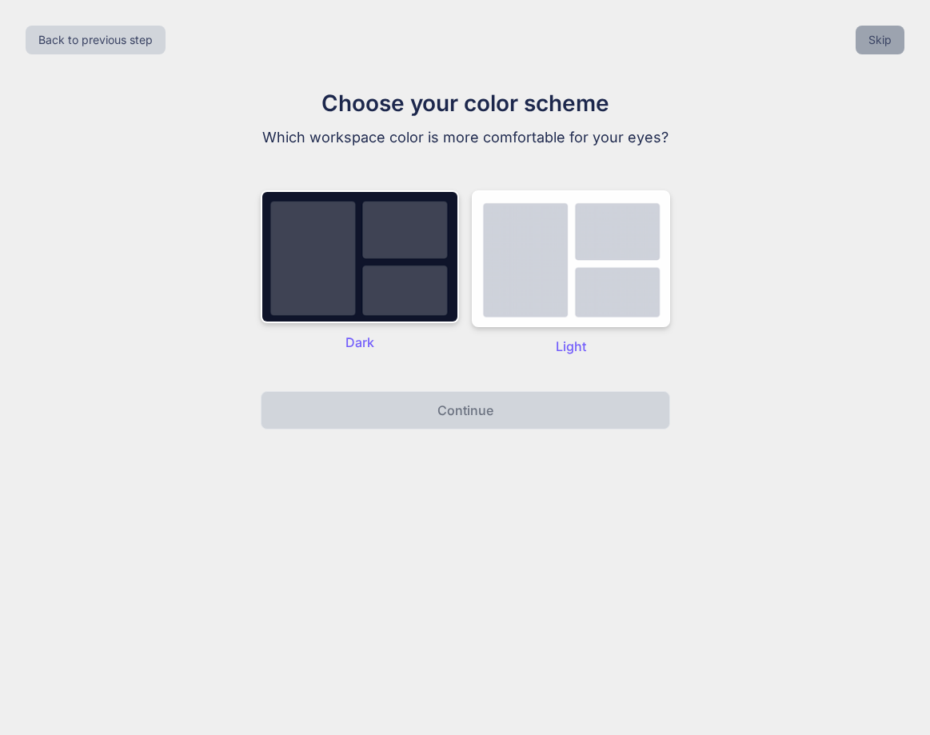 The image size is (930, 735). What do you see at coordinates (466, 103) in the screenshot?
I see `h1: Choose your color scheme` at bounding box center [466, 103].